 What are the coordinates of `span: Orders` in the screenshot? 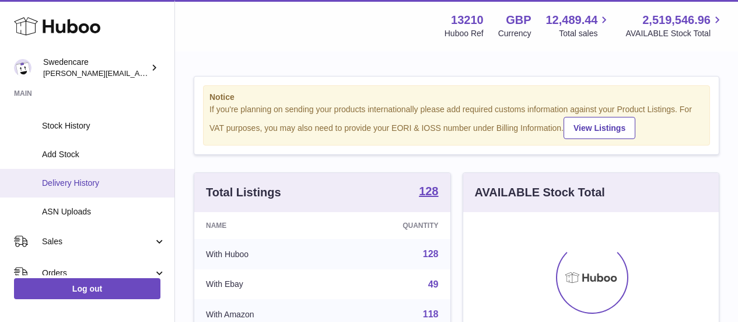 It's located at (97, 273).